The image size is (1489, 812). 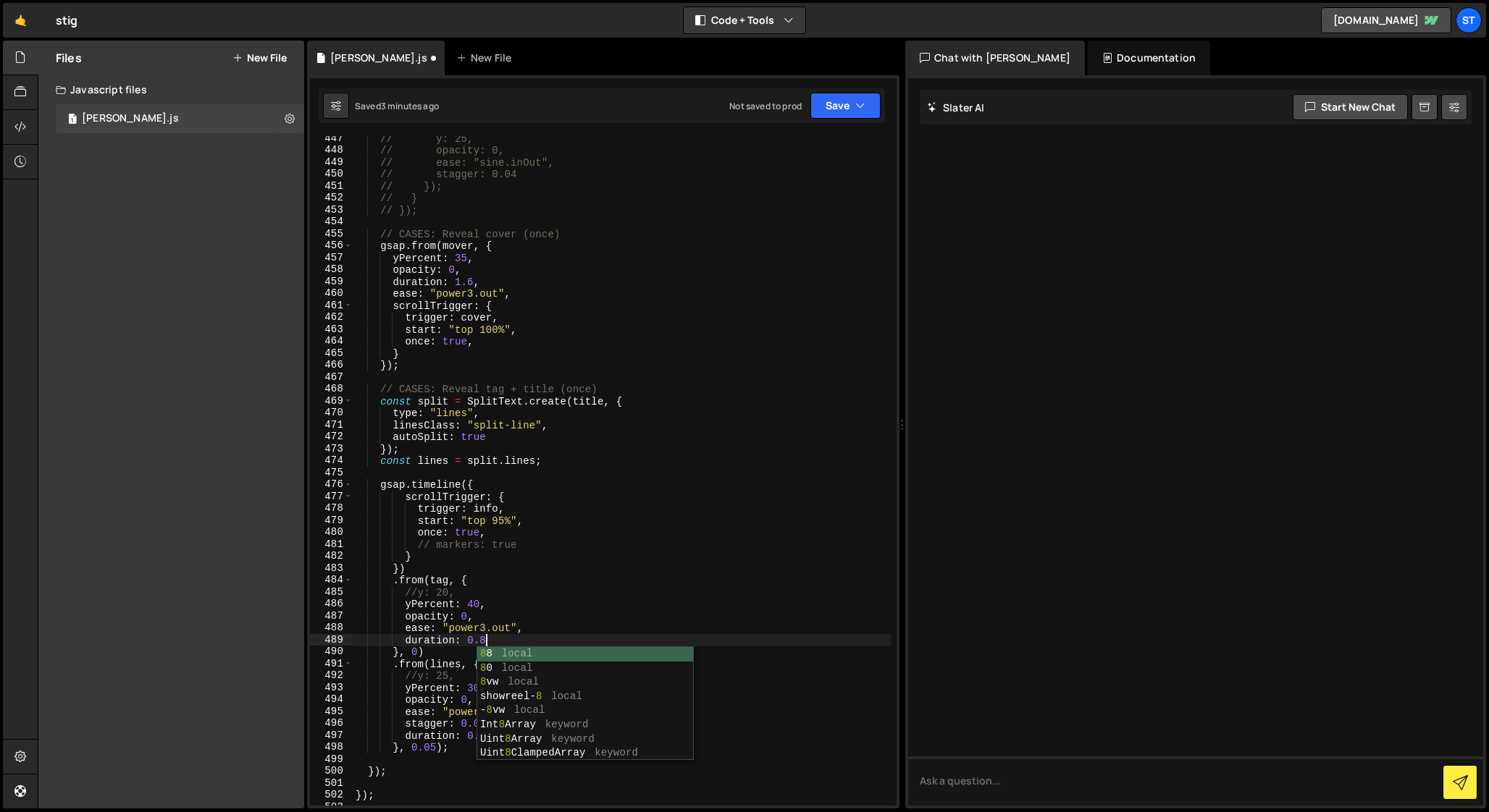 I want to click on div: 458, so click(x=331, y=269).